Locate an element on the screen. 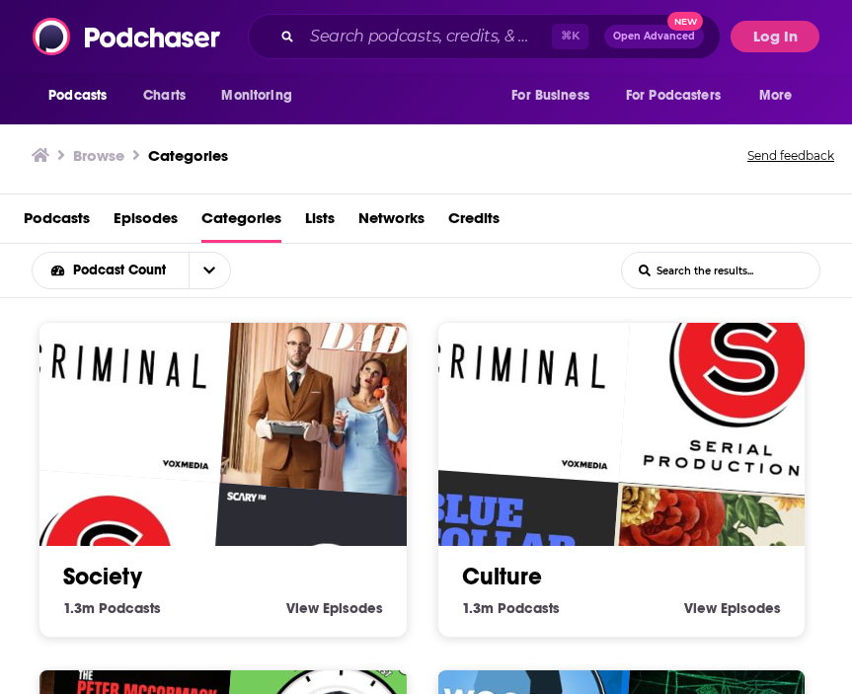 The width and height of the screenshot is (852, 694). span: More is located at coordinates (776, 96).